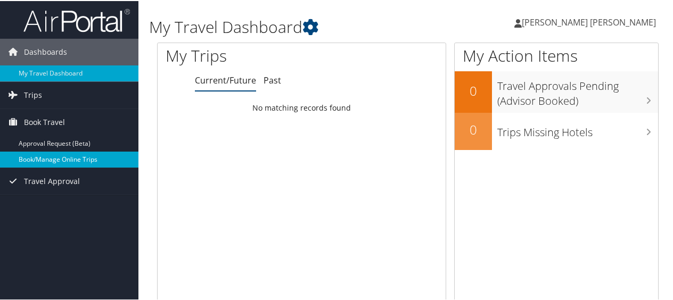 This screenshot has width=673, height=300. Describe the element at coordinates (52, 181) in the screenshot. I see `span: Travel Approval` at that location.